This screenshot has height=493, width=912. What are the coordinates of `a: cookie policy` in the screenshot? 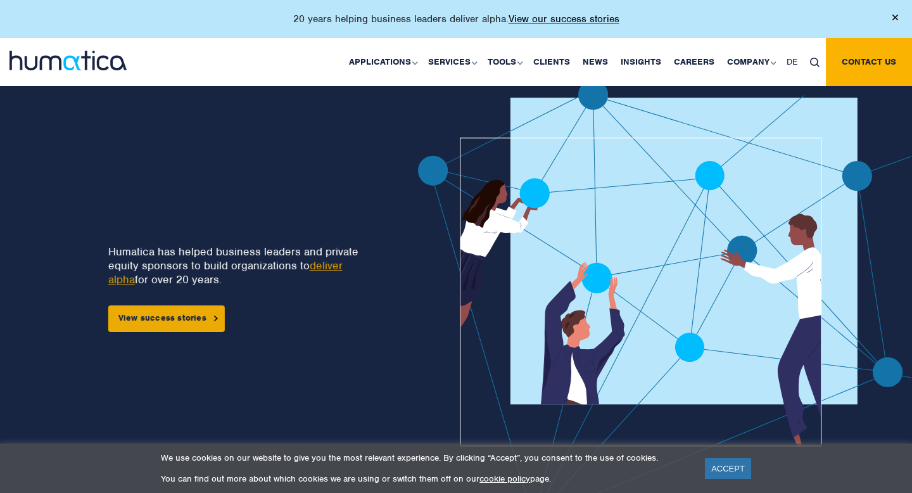 It's located at (505, 478).